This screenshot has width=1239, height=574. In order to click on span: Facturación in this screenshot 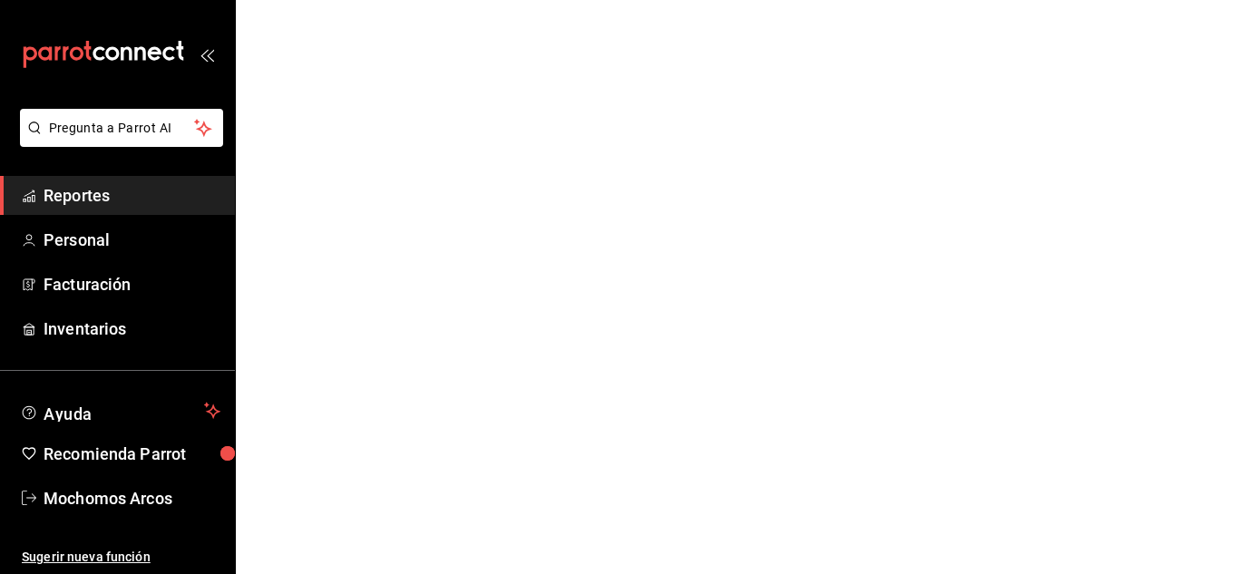, I will do `click(132, 284)`.